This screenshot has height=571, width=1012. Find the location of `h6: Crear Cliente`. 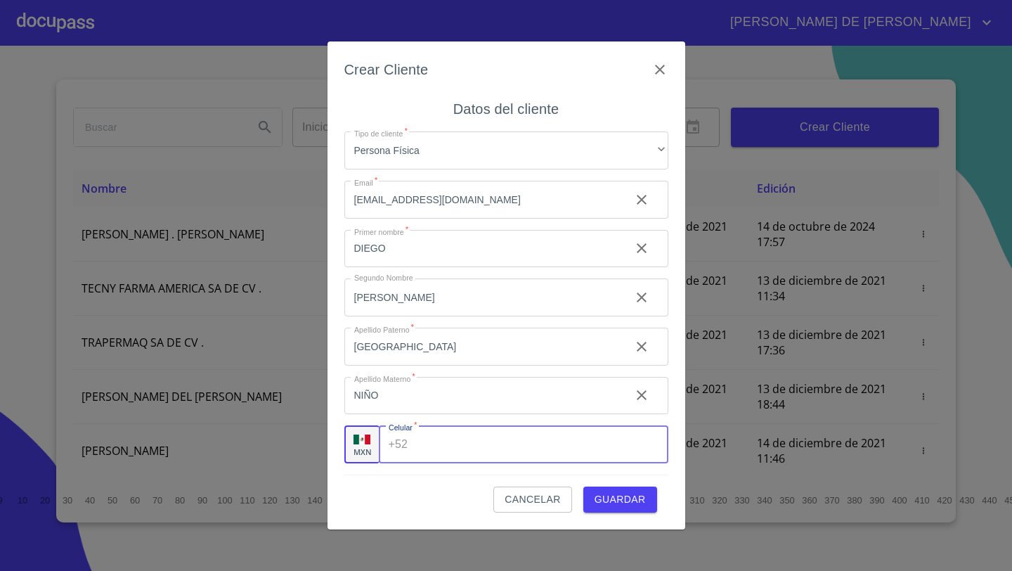

h6: Crear Cliente is located at coordinates (387, 70).